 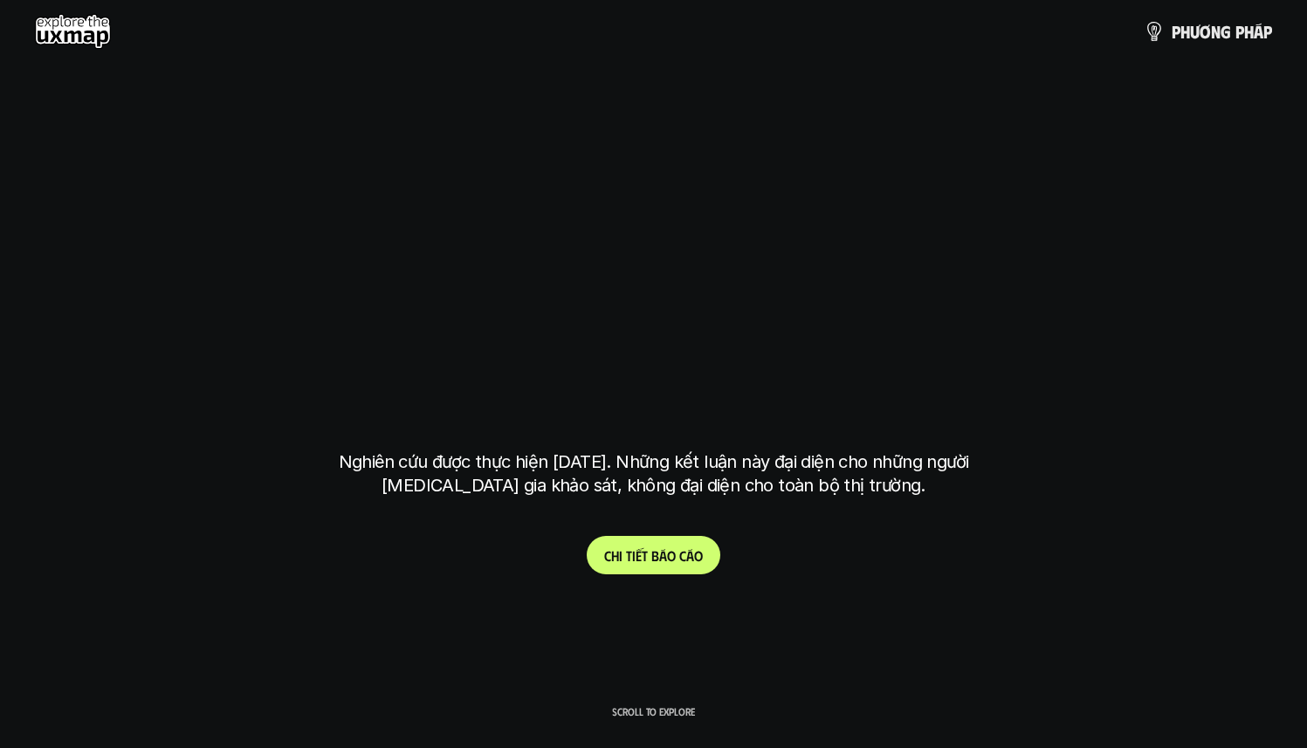 I want to click on span: ư, so click(x=1194, y=31).